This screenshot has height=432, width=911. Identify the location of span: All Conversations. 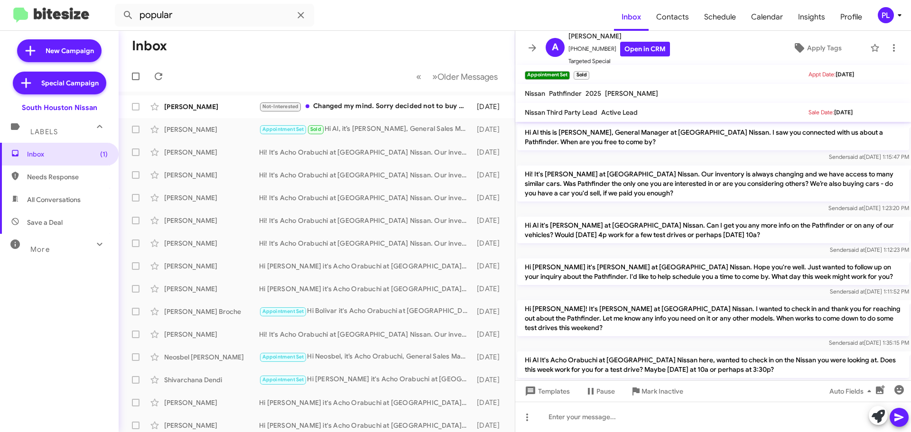
(54, 200).